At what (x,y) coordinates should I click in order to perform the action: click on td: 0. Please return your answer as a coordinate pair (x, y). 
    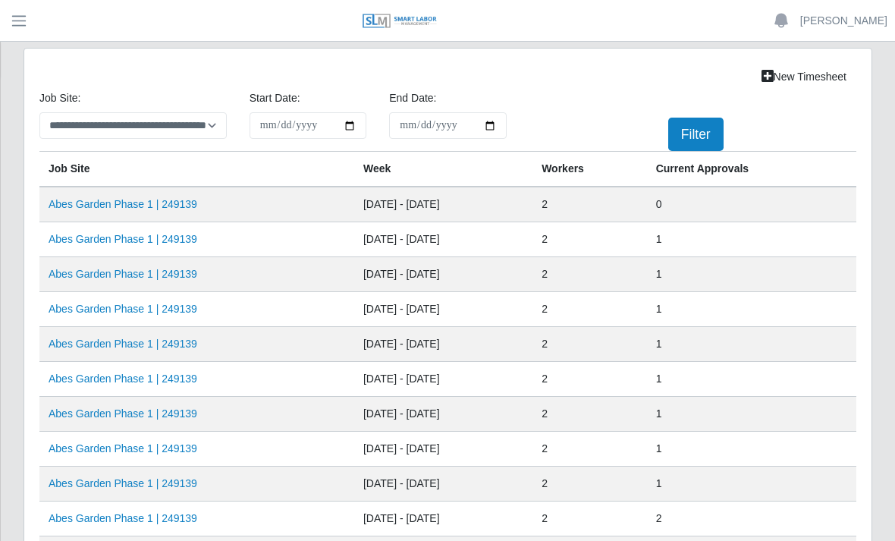
    Looking at the image, I should click on (752, 204).